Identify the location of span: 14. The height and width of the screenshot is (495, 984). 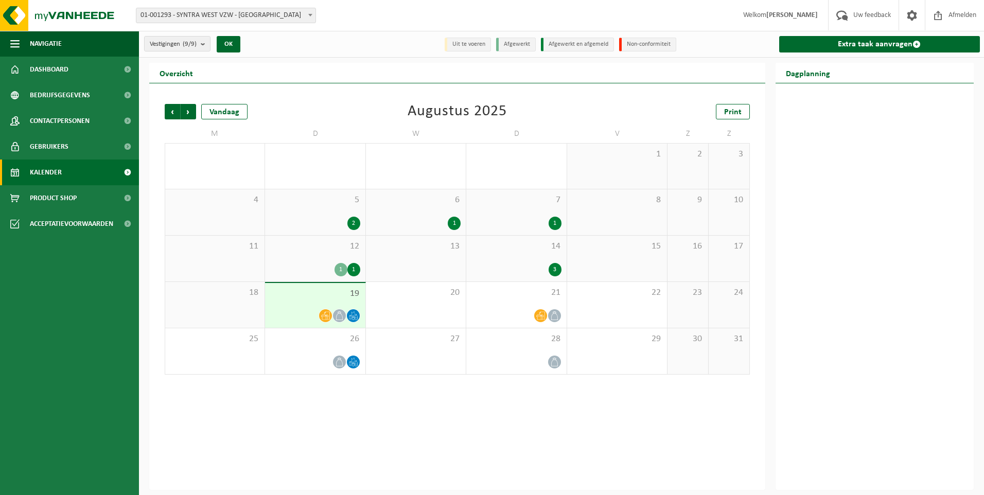
(516, 247).